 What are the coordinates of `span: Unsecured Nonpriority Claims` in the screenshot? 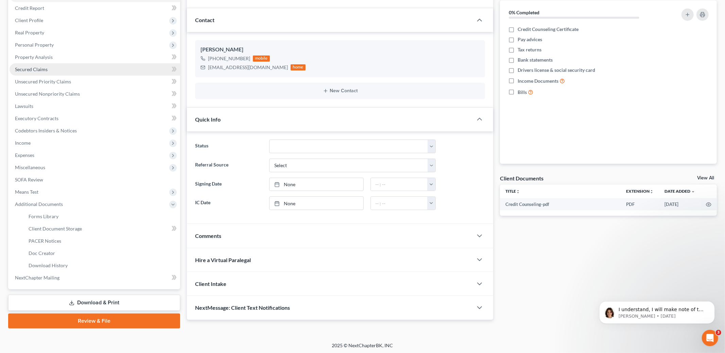 It's located at (47, 93).